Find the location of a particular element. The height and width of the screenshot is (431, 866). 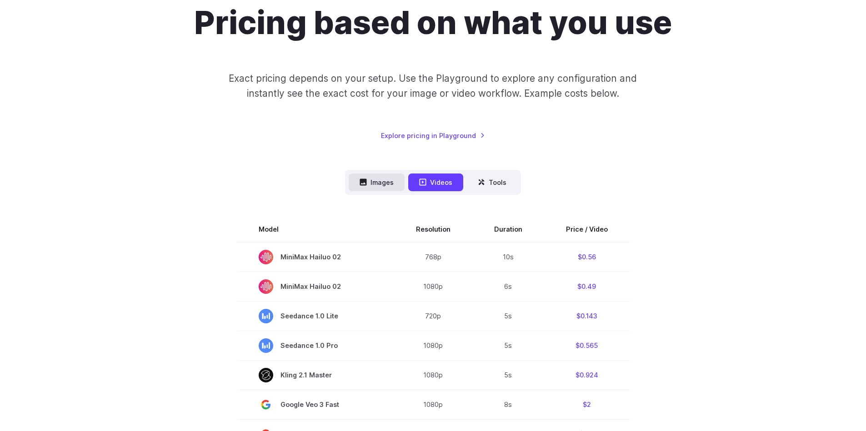

span: Seedance 1.0 Lite is located at coordinates (315, 316).